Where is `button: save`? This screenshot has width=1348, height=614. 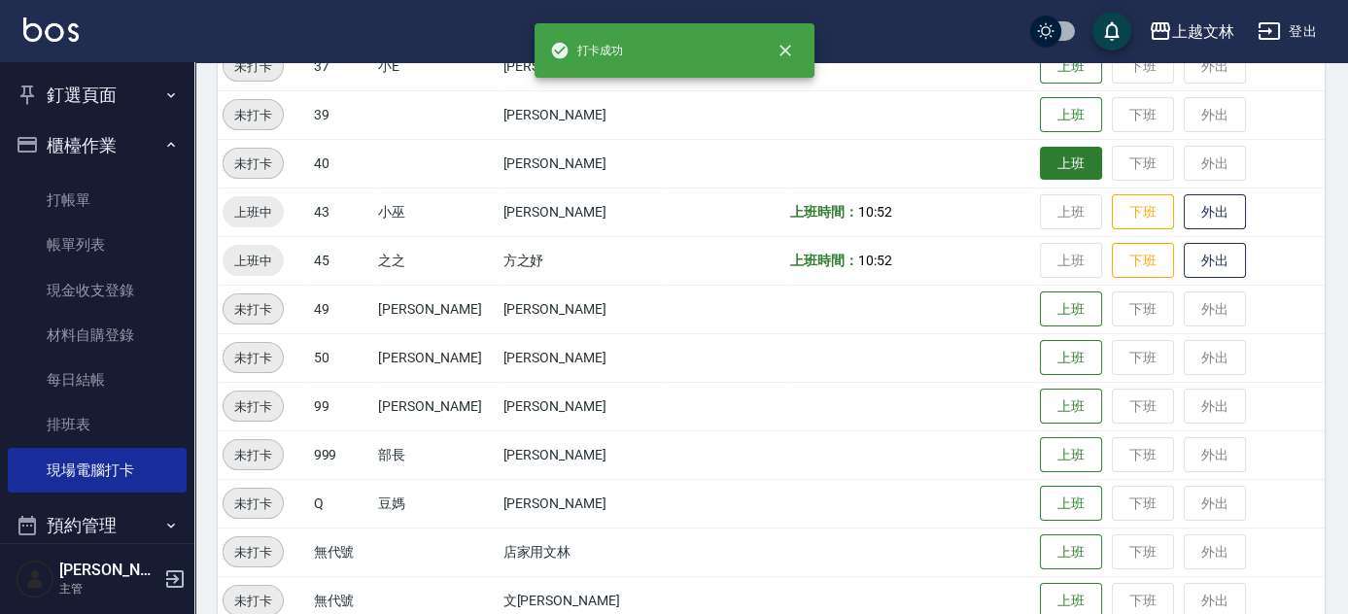
button: save is located at coordinates (1112, 31).